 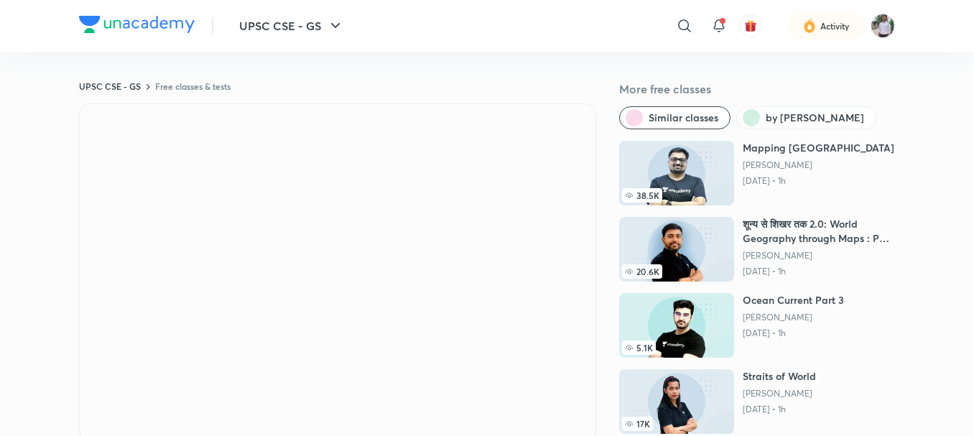 What do you see at coordinates (292, 26) in the screenshot?
I see `button: UPSC CSE - GS` at bounding box center [292, 26].